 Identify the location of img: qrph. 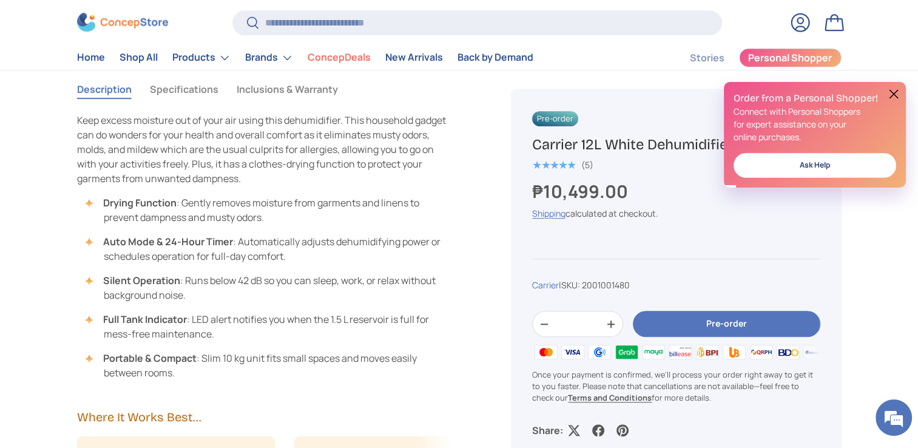
(761, 352).